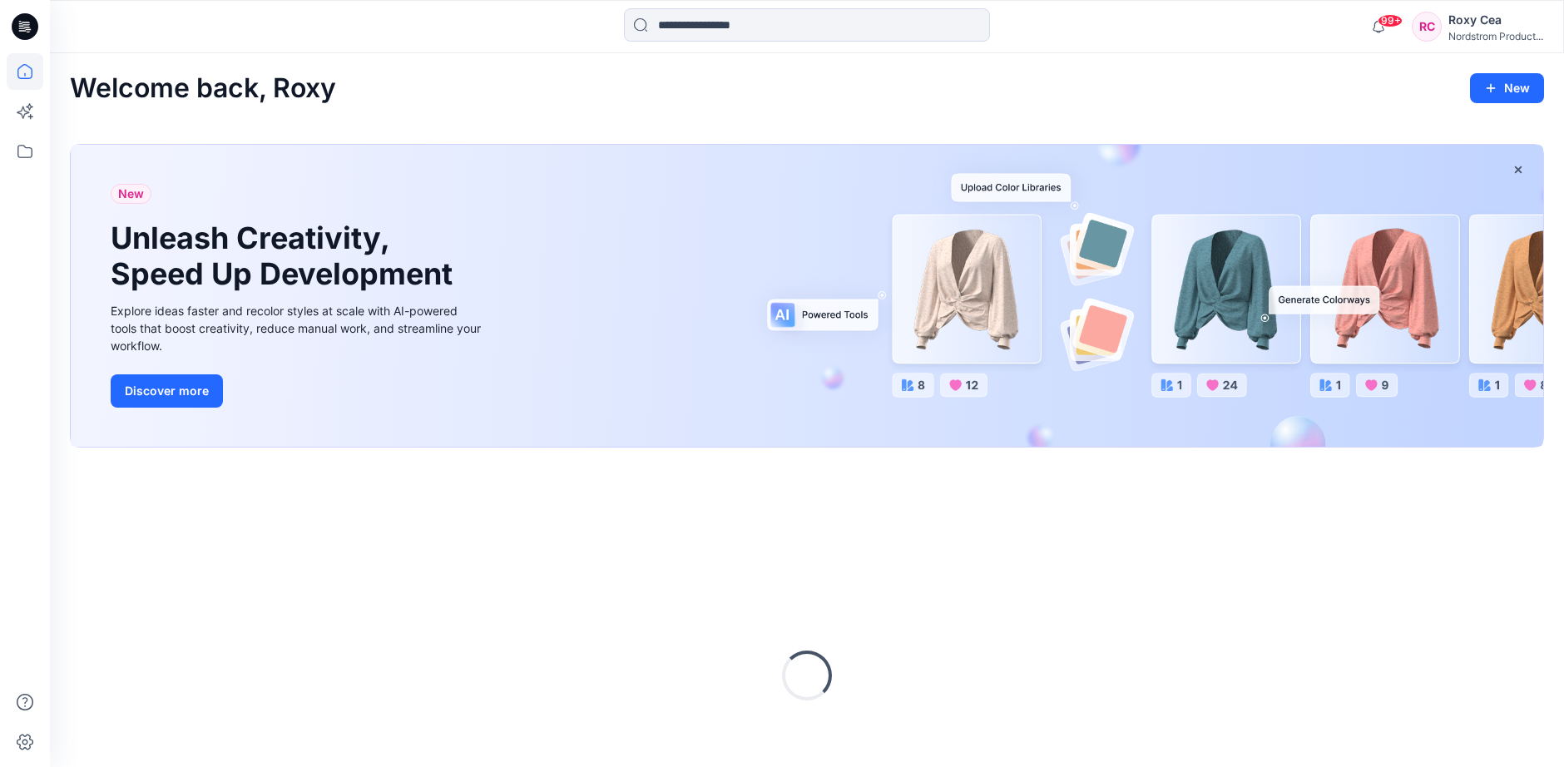 The height and width of the screenshot is (767, 1564). What do you see at coordinates (1507, 88) in the screenshot?
I see `button: New` at bounding box center [1507, 88].